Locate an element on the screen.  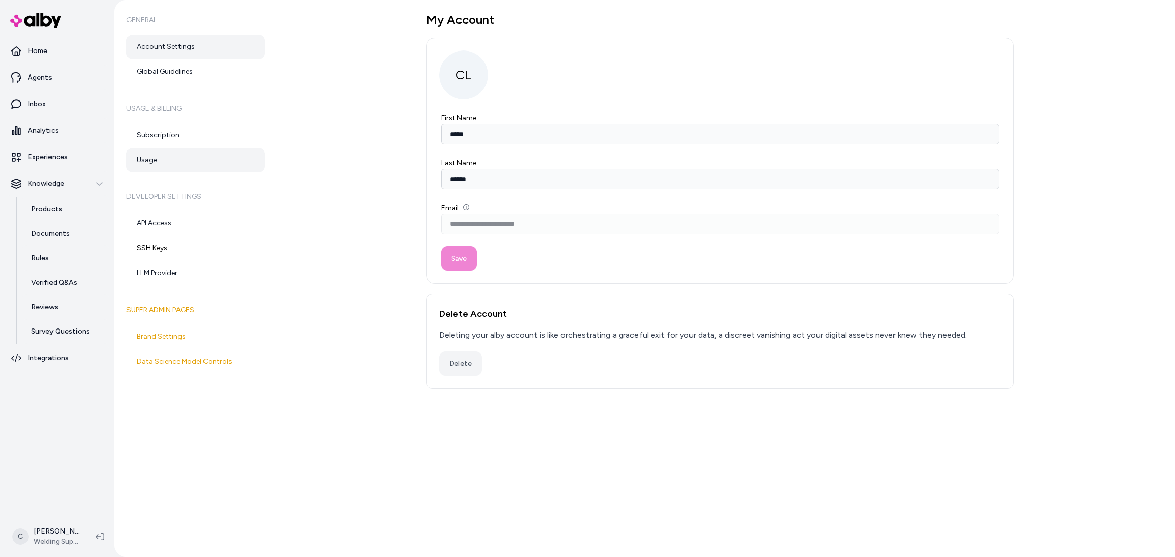
a: Analytics is located at coordinates (57, 131).